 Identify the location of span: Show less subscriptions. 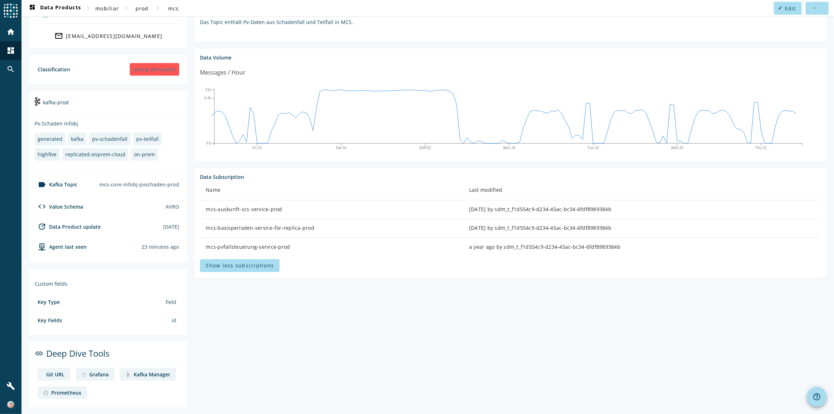
(240, 265).